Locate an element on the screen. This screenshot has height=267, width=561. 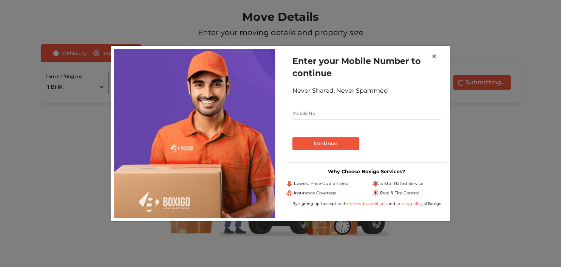
h1: Enter your Mobile Number to continue is located at coordinates (367, 67).